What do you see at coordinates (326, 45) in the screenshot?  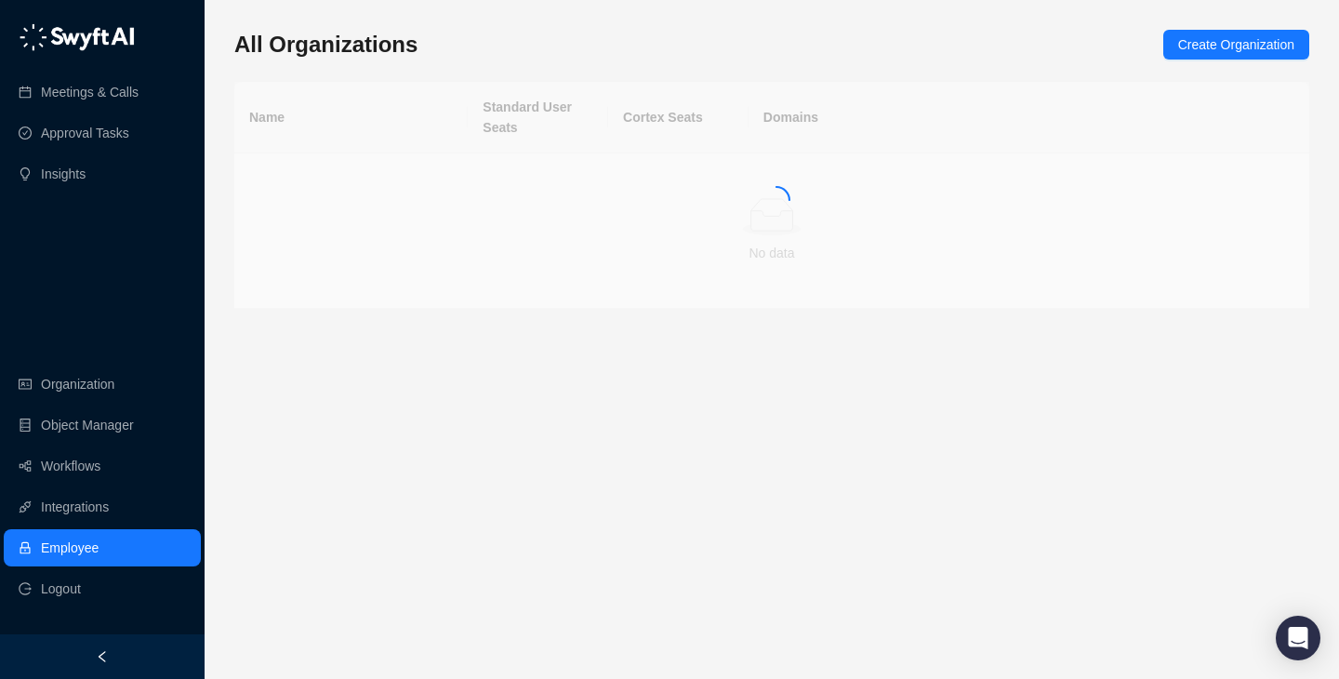 I see `h3: All Organizations` at bounding box center [326, 45].